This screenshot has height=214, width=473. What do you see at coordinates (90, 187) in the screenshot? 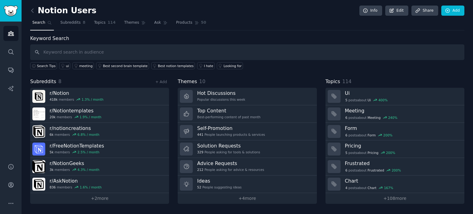
I see `div: 1.6 % / month` at bounding box center [90, 187].